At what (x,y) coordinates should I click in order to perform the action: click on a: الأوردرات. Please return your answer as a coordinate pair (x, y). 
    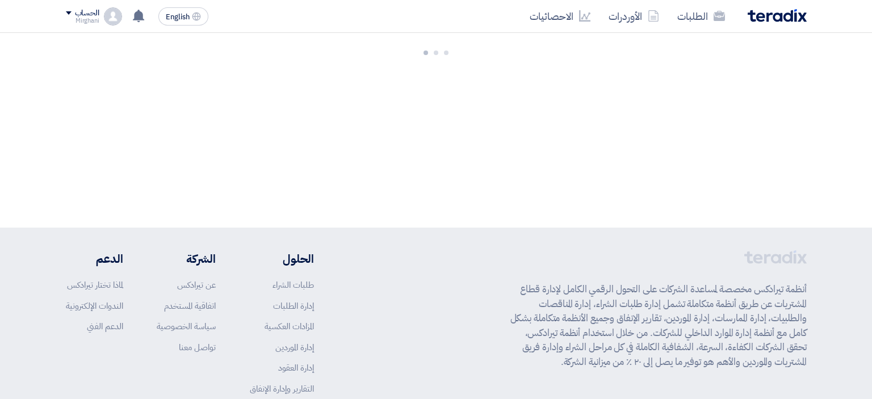
    Looking at the image, I should click on (633, 16).